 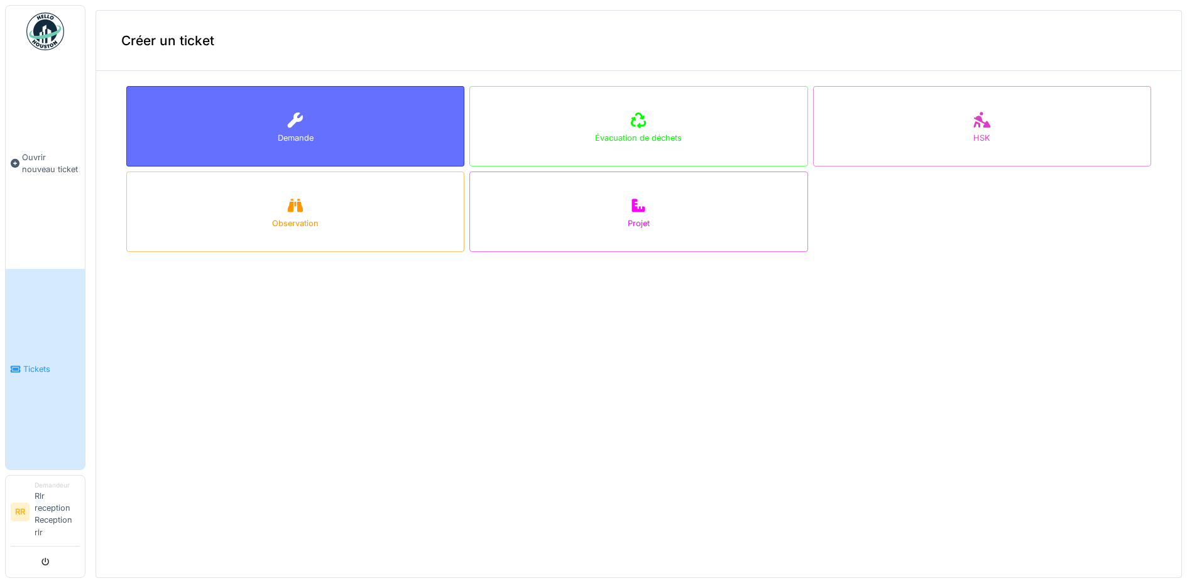 What do you see at coordinates (45, 163) in the screenshot?
I see `a: Ouvrir nouveau ticket` at bounding box center [45, 163].